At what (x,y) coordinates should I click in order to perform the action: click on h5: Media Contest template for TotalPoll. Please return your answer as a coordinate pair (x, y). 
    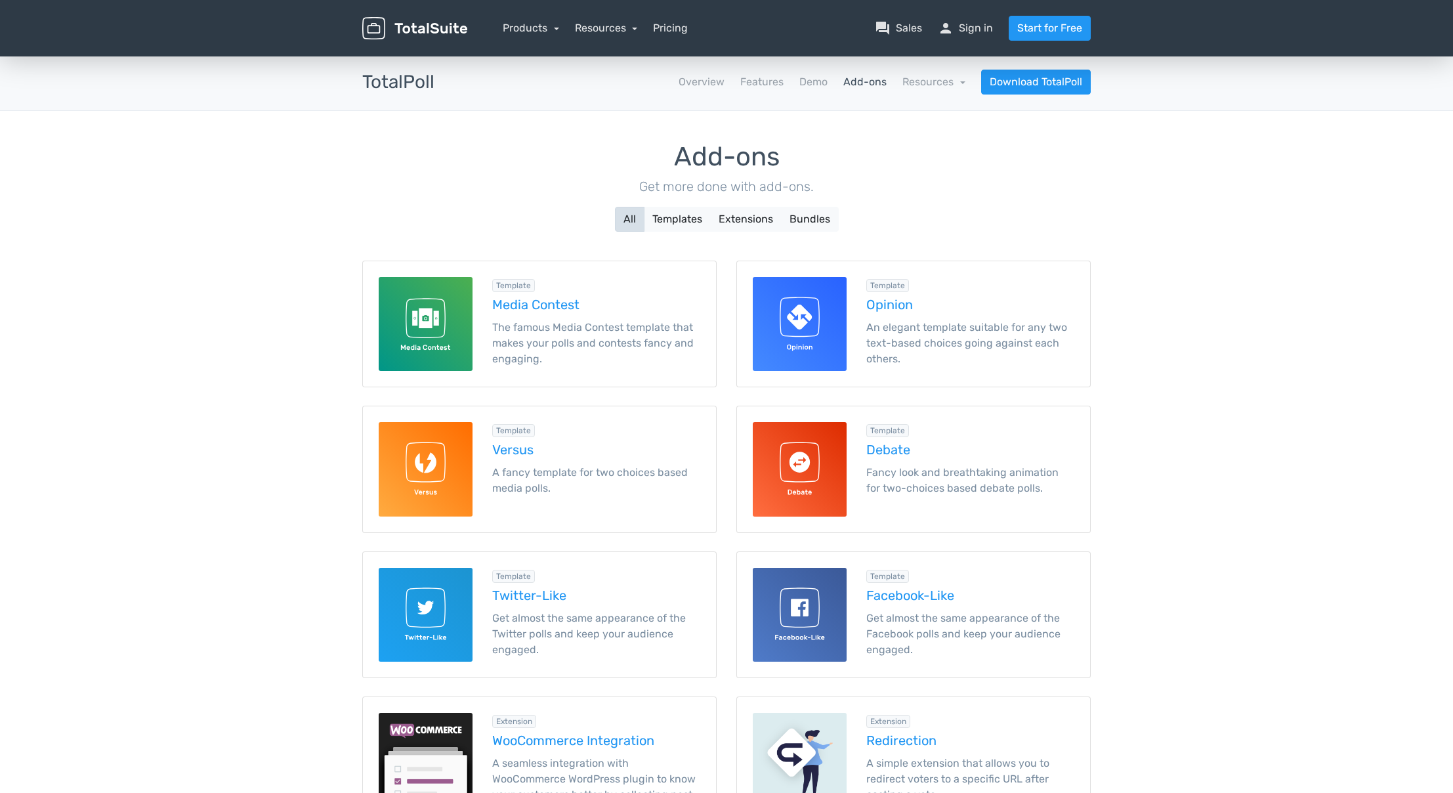
    Looking at the image, I should click on (596, 305).